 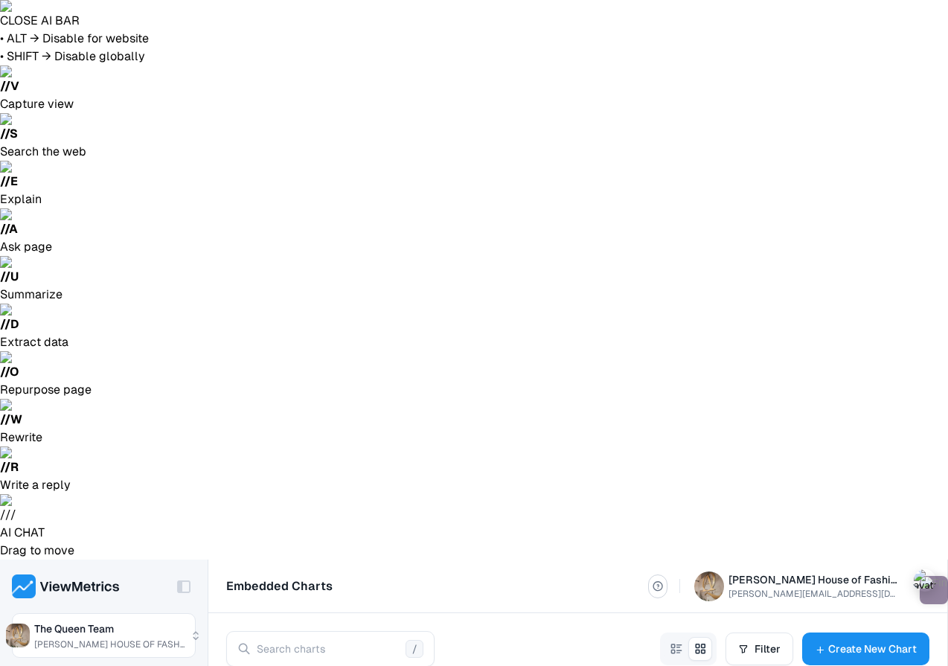 What do you see at coordinates (279, 587) in the screenshot?
I see `span: Embedded Charts` at bounding box center [279, 587].